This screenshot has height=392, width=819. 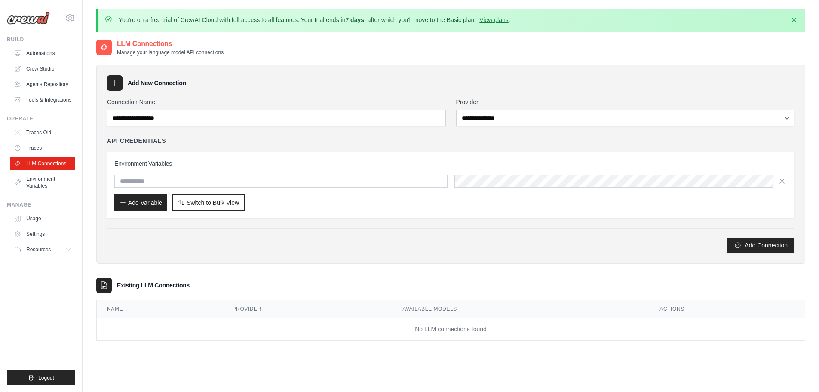 I want to click on button: Resources, so click(x=43, y=249).